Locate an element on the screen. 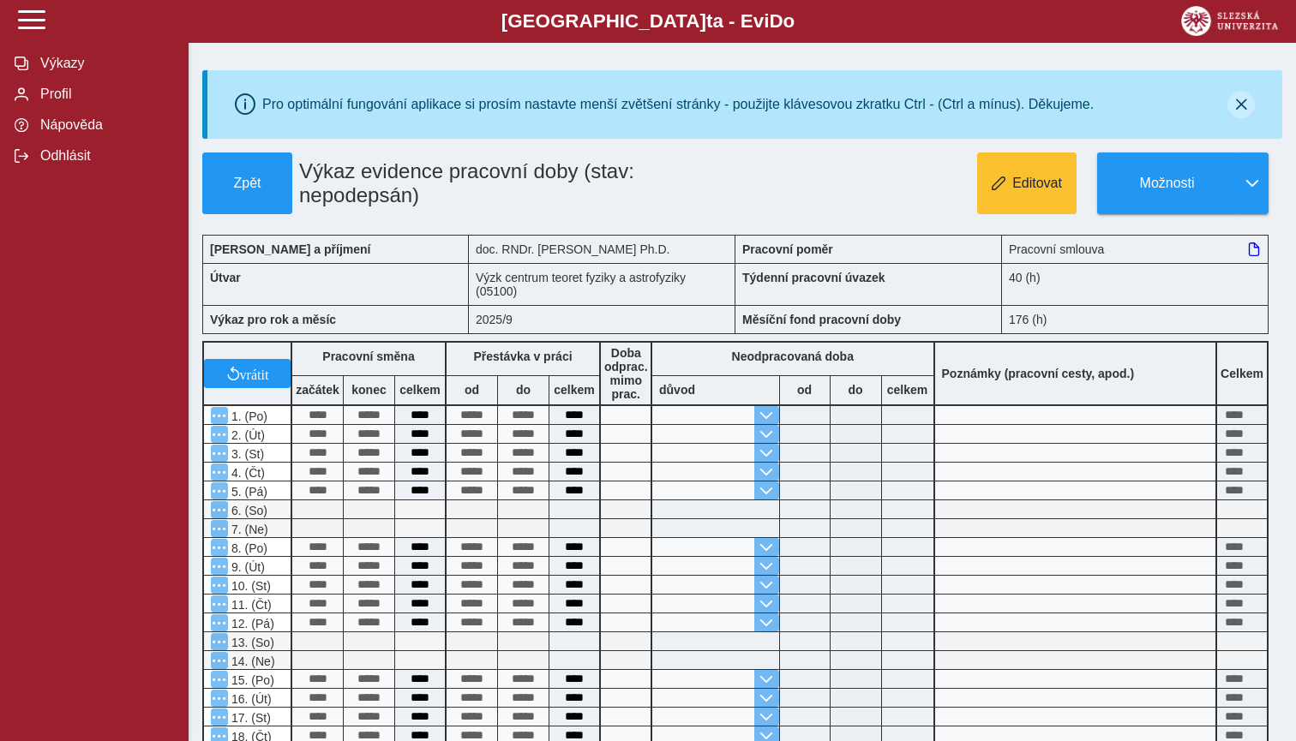 Image resolution: width=1296 pixels, height=741 pixels. h1: Výkaz evidence pracovní doby (stav: nepodepsán) is located at coordinates (472, 183).